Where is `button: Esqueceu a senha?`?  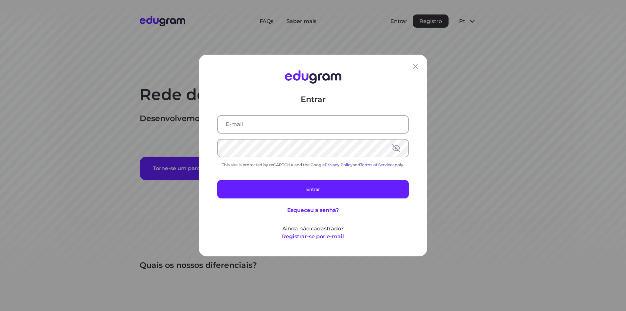 button: Esqueceu a senha? is located at coordinates (313, 210).